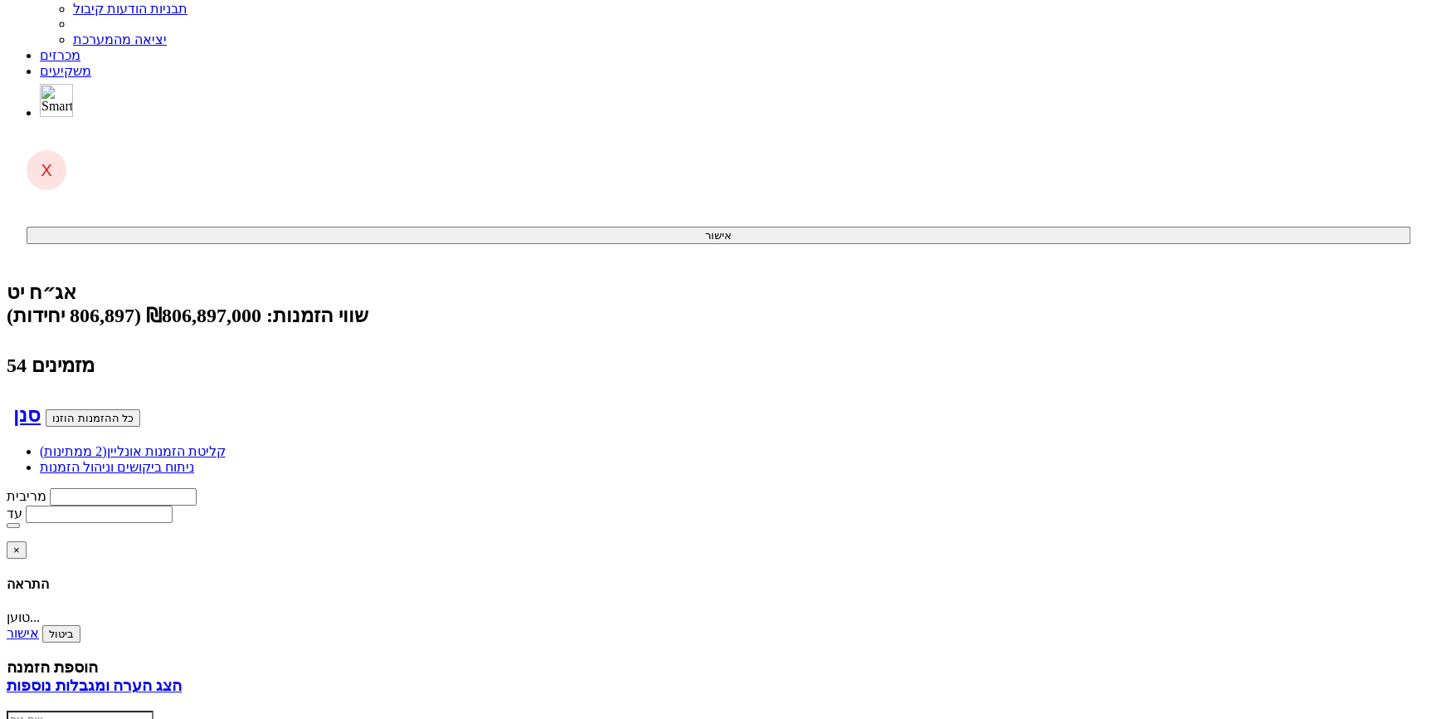 The height and width of the screenshot is (719, 1437). What do you see at coordinates (22, 632) in the screenshot?
I see `a: אישור` at bounding box center [22, 632].